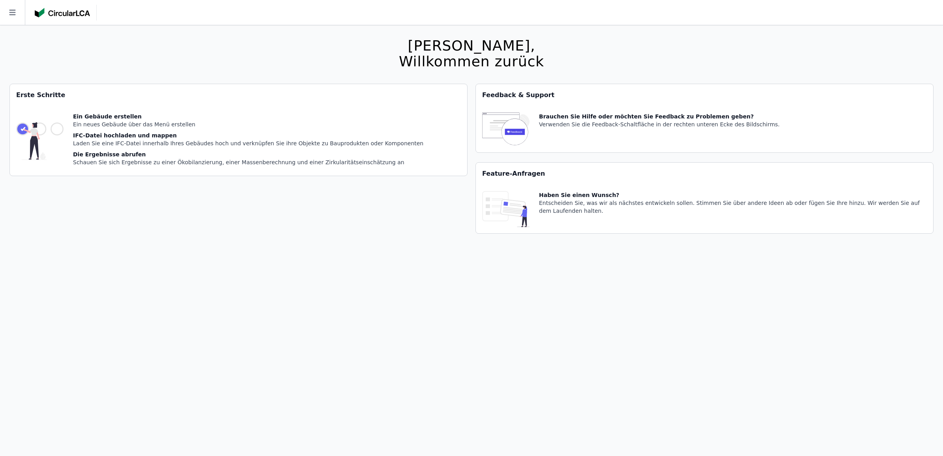 The width and height of the screenshot is (943, 456). Describe the element at coordinates (704, 174) in the screenshot. I see `div: Feature-Anfragen` at that location.